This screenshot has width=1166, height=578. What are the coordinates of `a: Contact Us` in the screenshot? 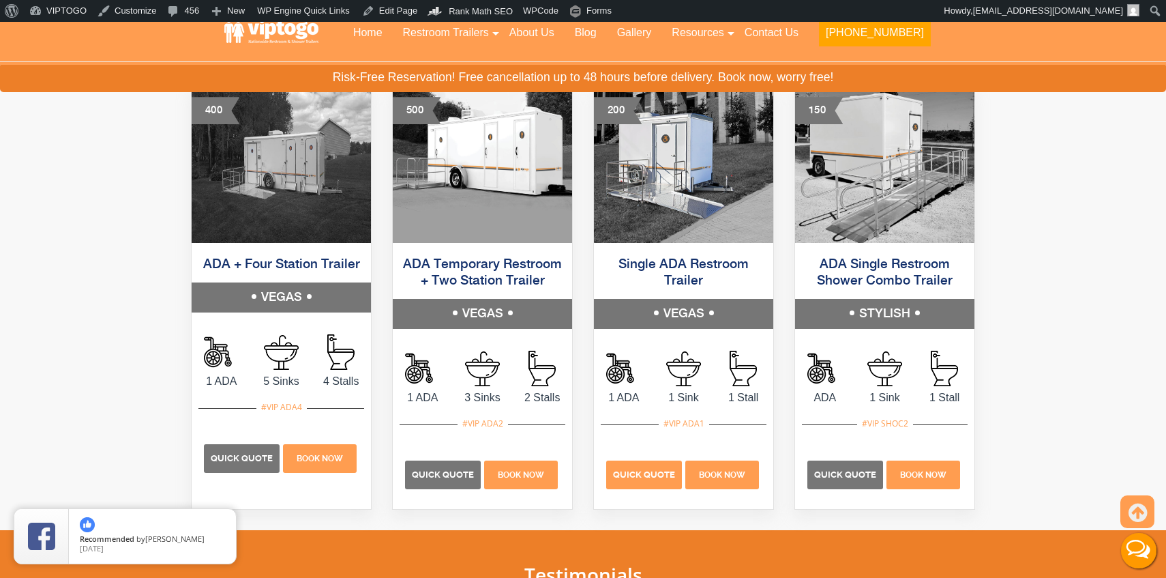 It's located at (771, 33).